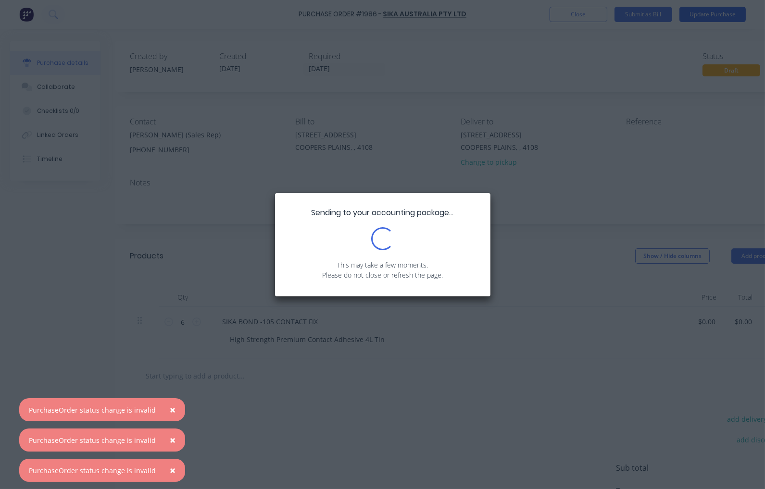 This screenshot has height=489, width=765. What do you see at coordinates (383, 212) in the screenshot?
I see `span: Sending to your accounting package...` at bounding box center [383, 212].